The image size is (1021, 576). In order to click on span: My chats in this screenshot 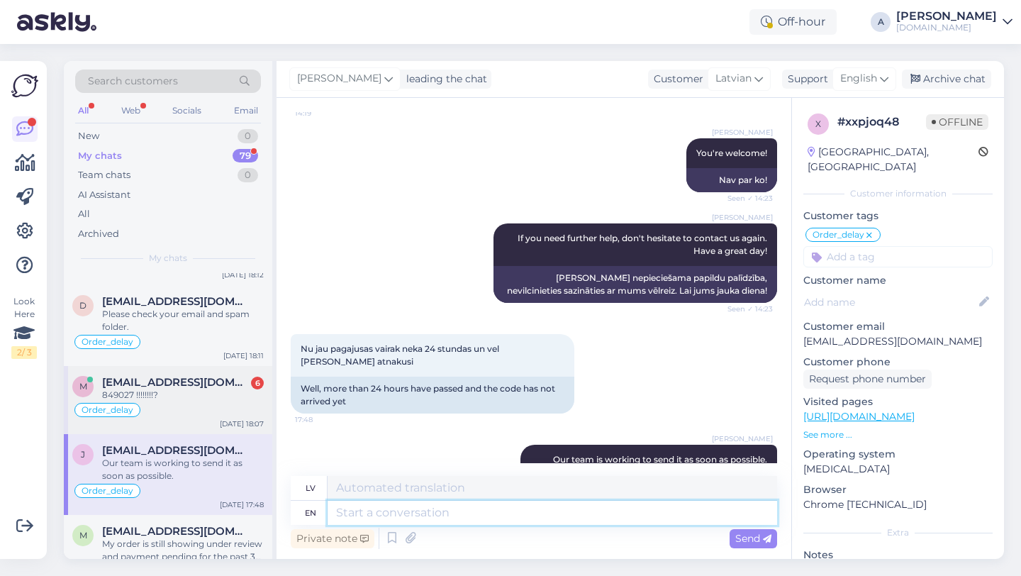, I will do `click(168, 258)`.